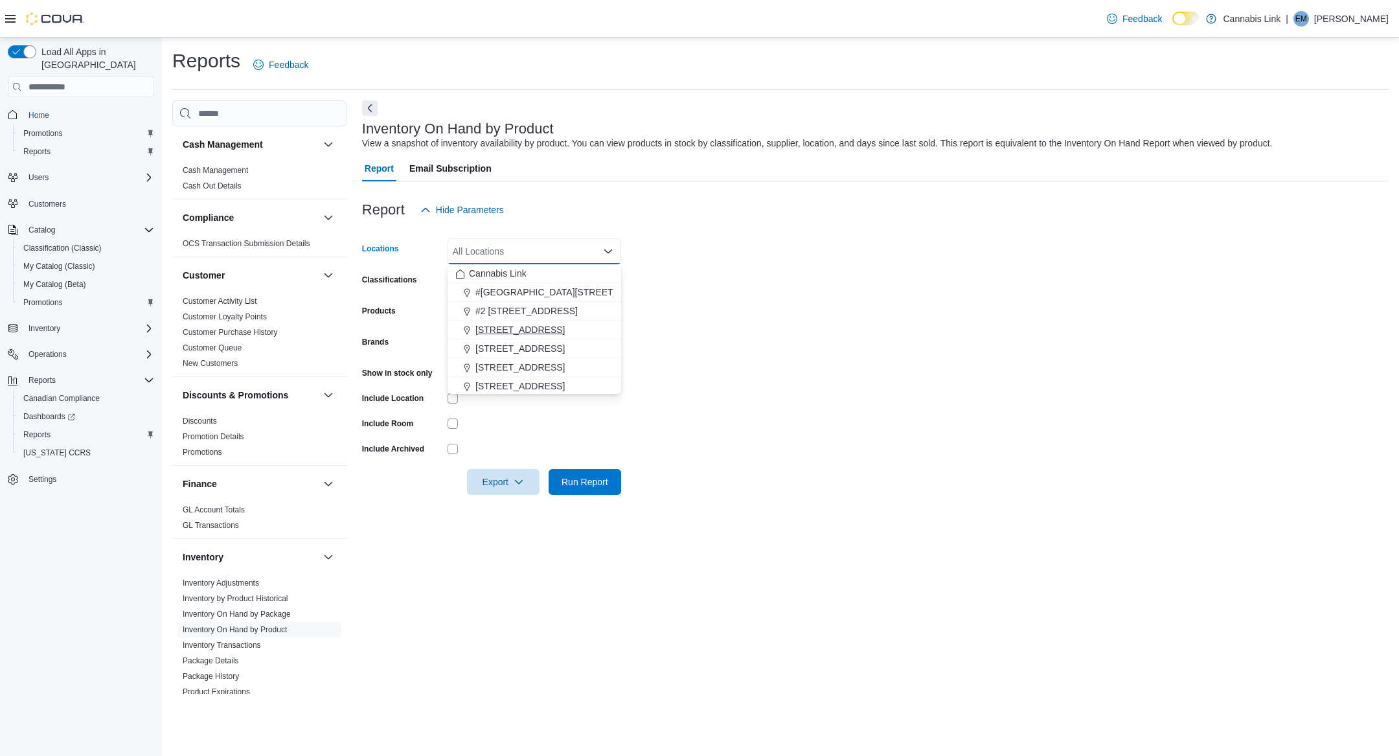  What do you see at coordinates (387, 424) in the screenshot?
I see `label: Include Room` at bounding box center [387, 424].